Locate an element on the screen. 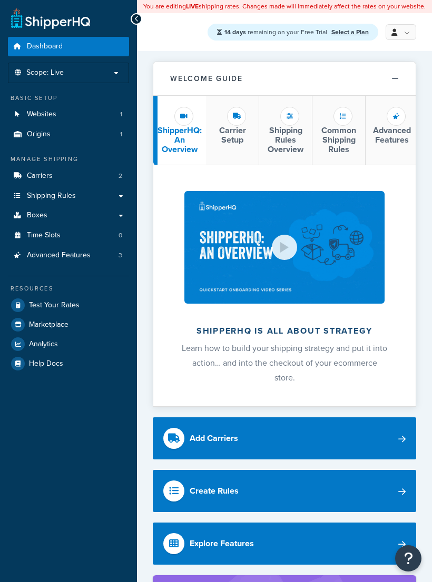 Image resolution: width=432 pixels, height=582 pixels. b: LIVE is located at coordinates (192, 6).